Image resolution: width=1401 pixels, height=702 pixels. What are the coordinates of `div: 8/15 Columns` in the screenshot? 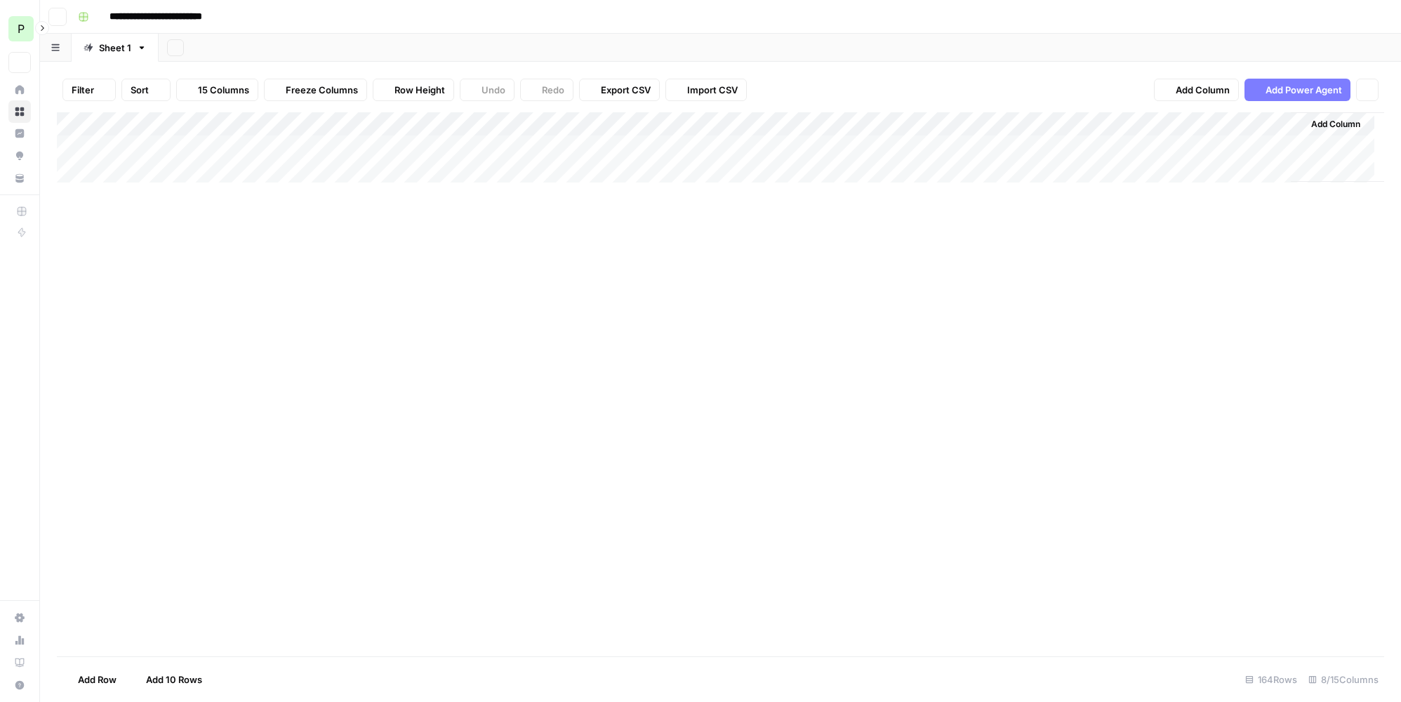 It's located at (1344, 680).